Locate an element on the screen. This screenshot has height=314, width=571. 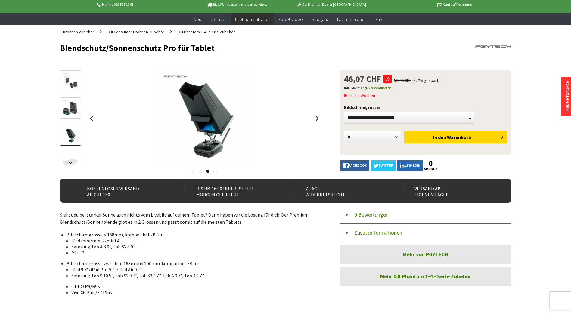
div: Kostenloser Versand ab CHF 150 is located at coordinates (123, 191).